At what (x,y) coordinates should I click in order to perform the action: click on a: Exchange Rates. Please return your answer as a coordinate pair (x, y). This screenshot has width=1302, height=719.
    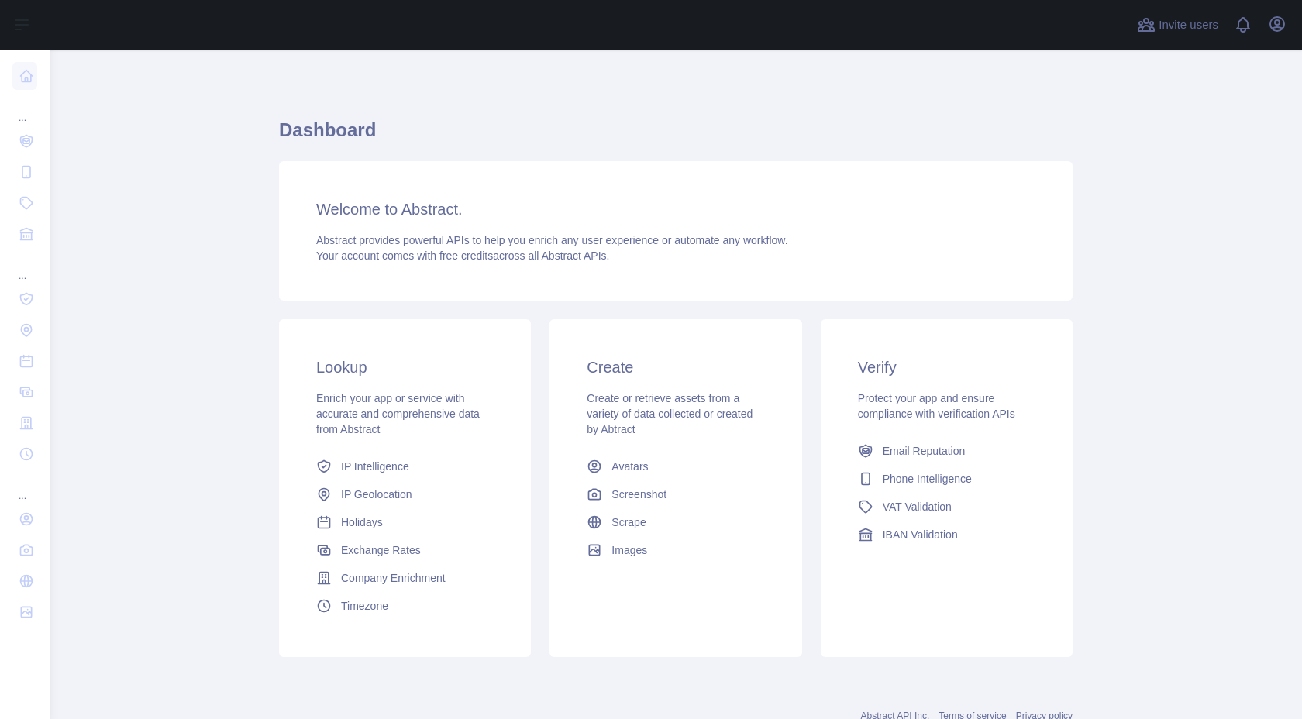
    Looking at the image, I should click on (404, 550).